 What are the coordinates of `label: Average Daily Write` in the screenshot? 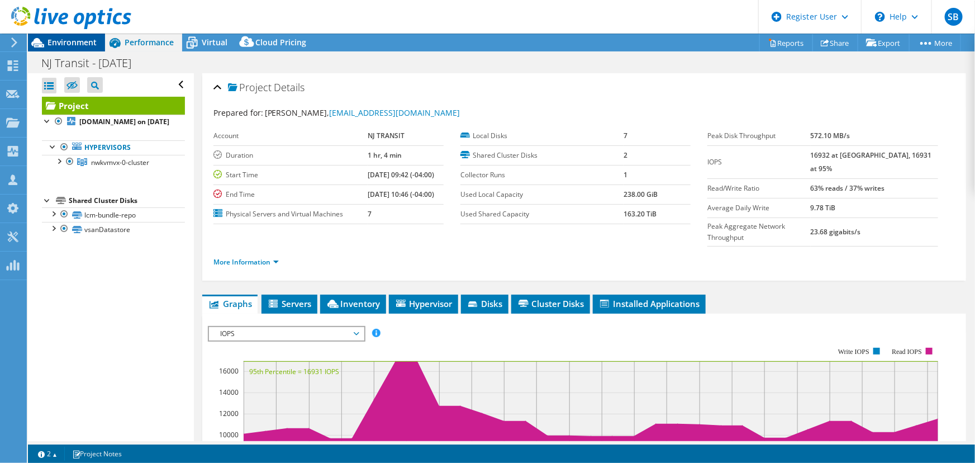 It's located at (759, 208).